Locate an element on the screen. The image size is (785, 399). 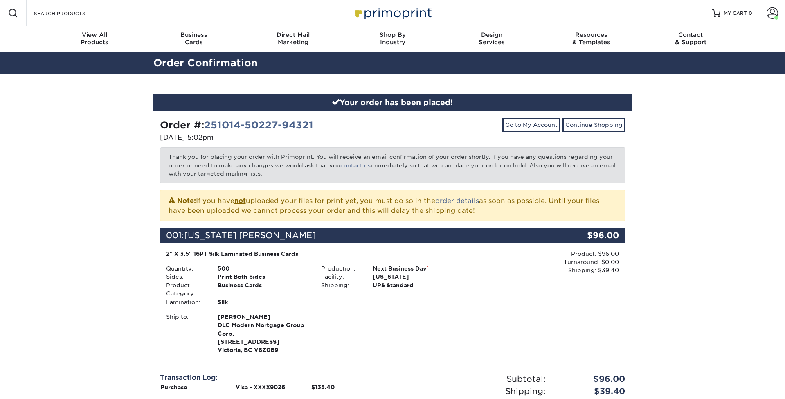
a: Resources& Templates is located at coordinates (591, 39).